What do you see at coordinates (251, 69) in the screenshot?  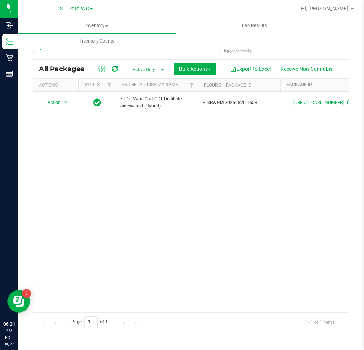 I see `button: Export to Excel` at bounding box center [251, 69].